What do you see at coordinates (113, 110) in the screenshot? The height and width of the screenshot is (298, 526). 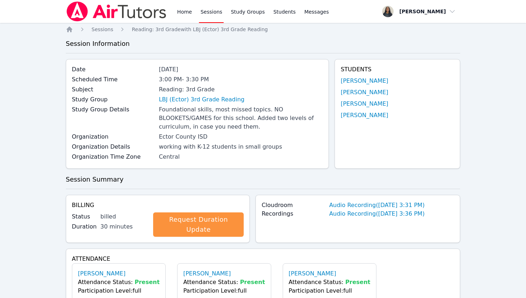 I see `label: Study Group Details` at bounding box center [113, 110].